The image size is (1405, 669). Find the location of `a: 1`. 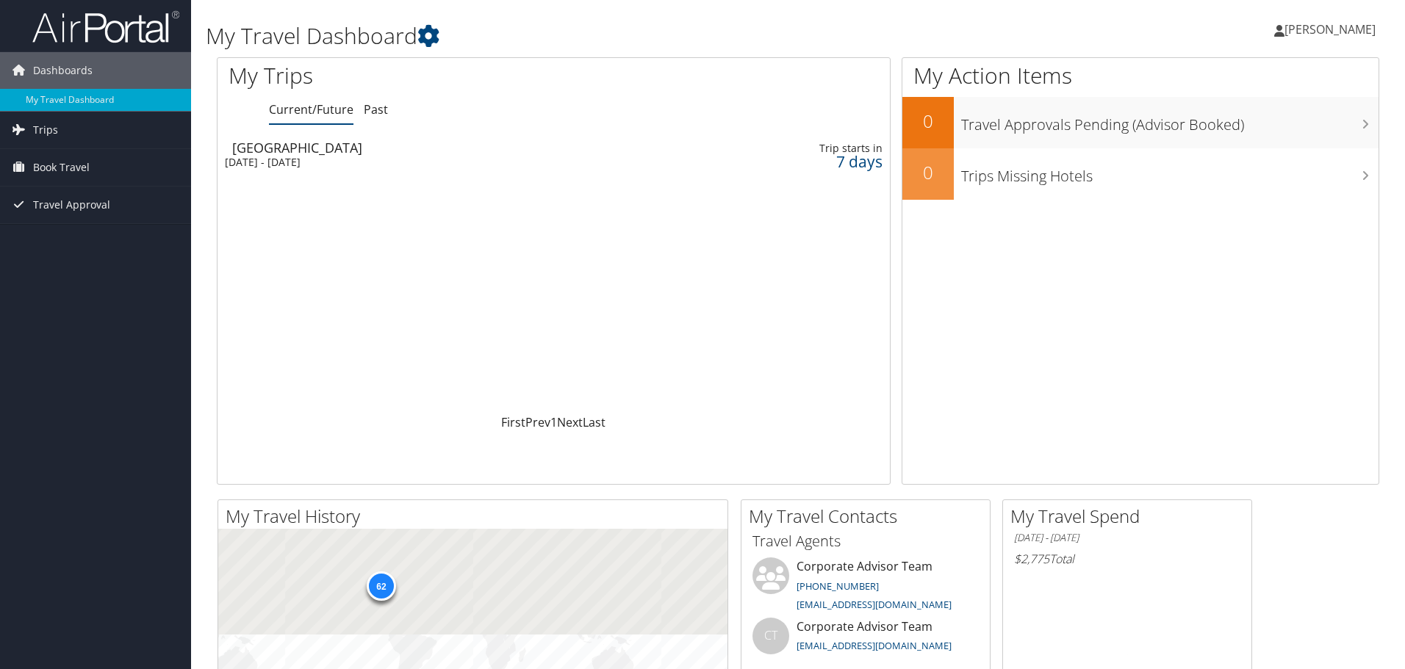

a: 1 is located at coordinates (553, 422).